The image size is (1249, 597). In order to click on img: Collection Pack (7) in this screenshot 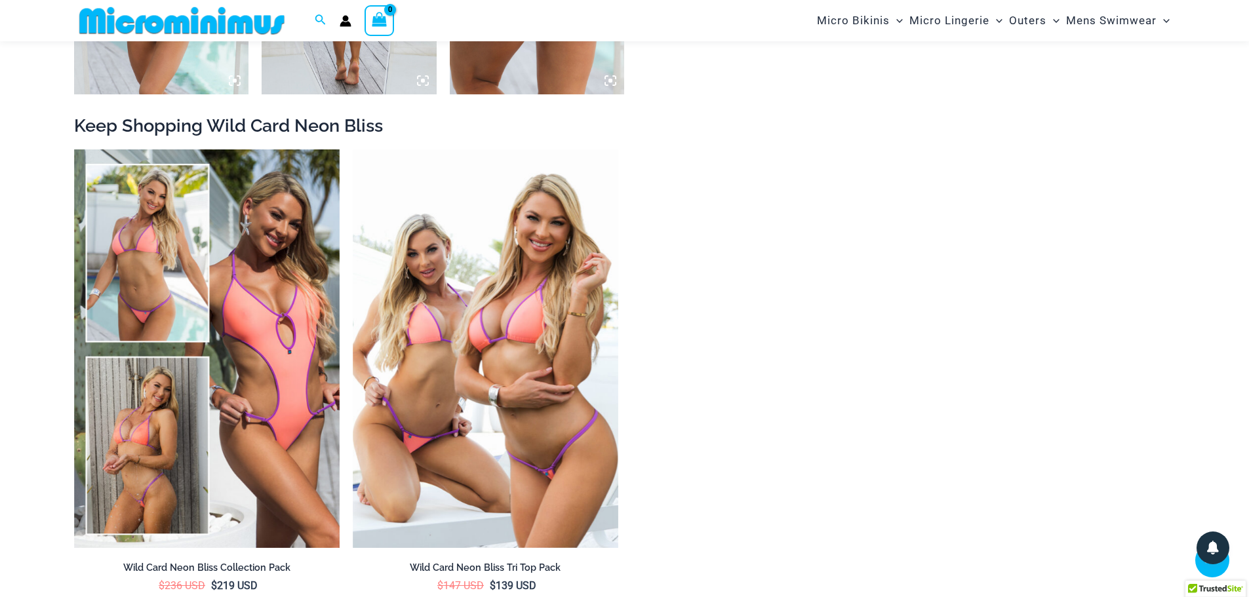, I will do `click(207, 349)`.